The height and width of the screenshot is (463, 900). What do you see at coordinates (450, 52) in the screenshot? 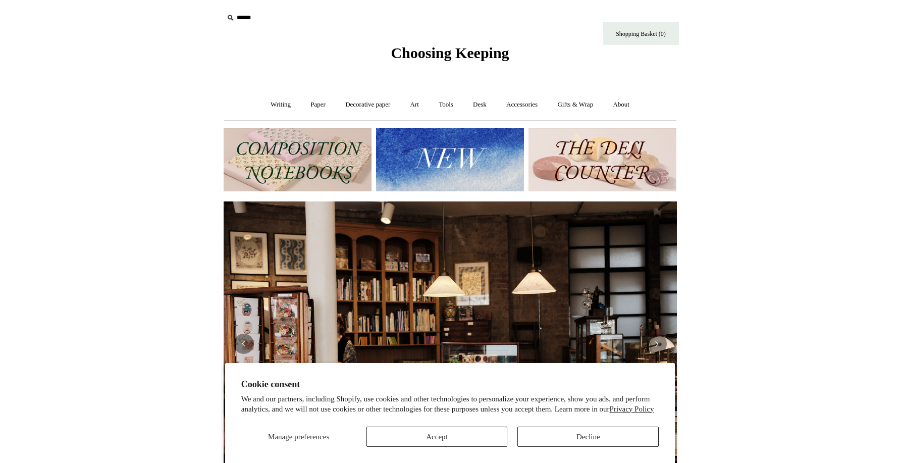
I see `span: Choosing Keeping` at bounding box center [450, 52].